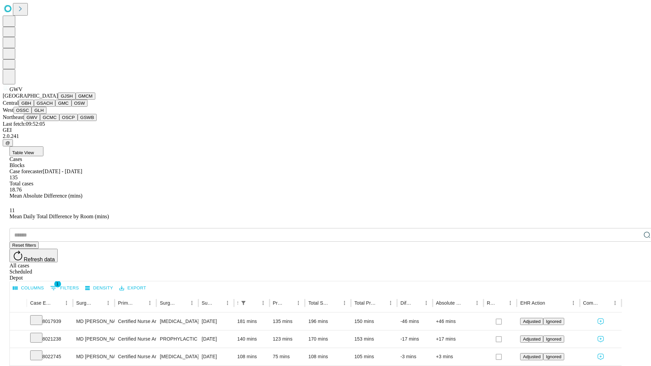  Describe the element at coordinates (11, 103) in the screenshot. I see `span: Central` at that location.